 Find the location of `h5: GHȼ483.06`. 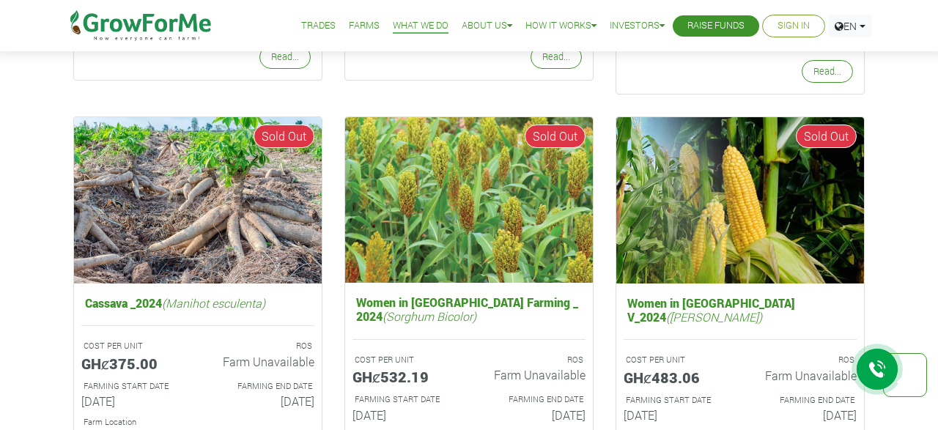

h5: GHȼ483.06 is located at coordinates (676, 377).